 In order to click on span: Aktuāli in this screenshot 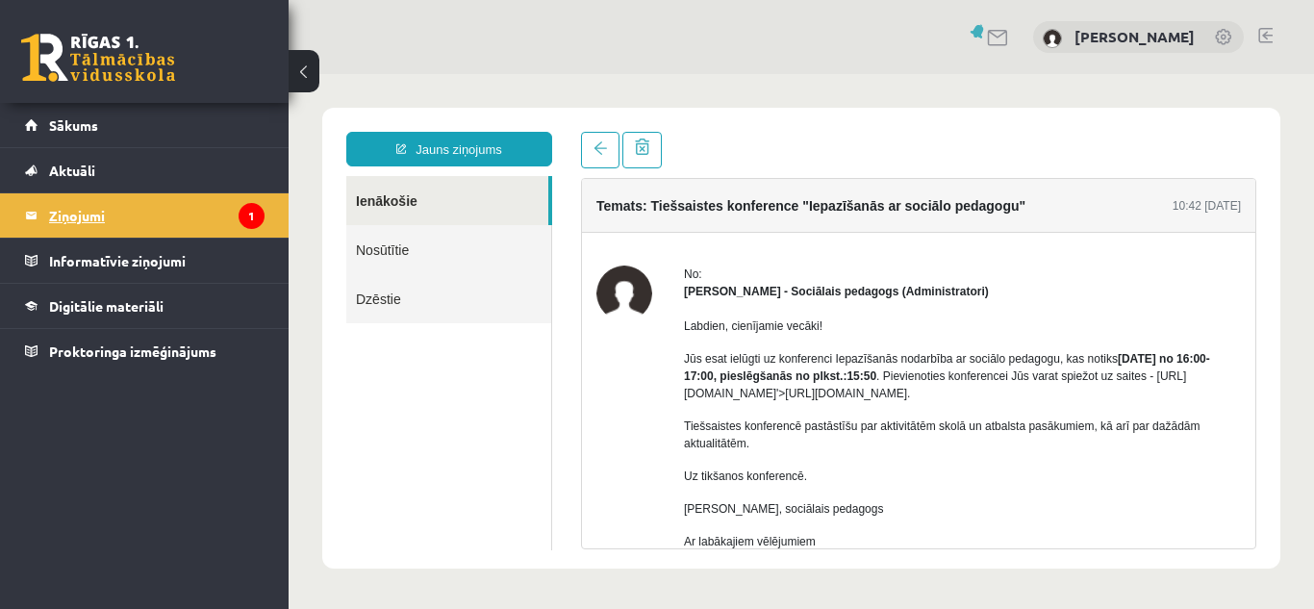, I will do `click(72, 170)`.